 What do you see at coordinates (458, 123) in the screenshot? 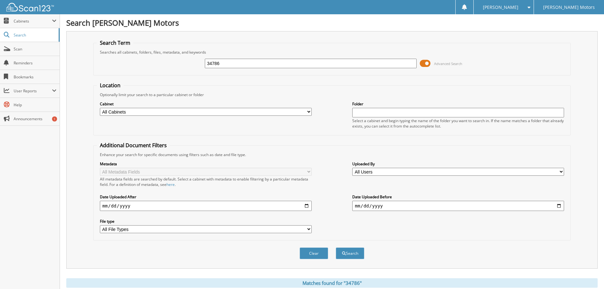
I see `div: Select a cabinet and begin typing the name of the folder you want to search in. If the name match...` at bounding box center [458, 123].